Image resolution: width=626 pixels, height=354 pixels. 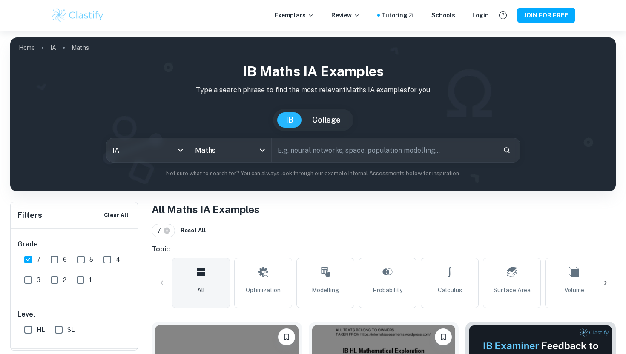 What do you see at coordinates (383, 150) in the screenshot?
I see `input: E.g. neural networks, space, population modelling...` at bounding box center [383, 150].